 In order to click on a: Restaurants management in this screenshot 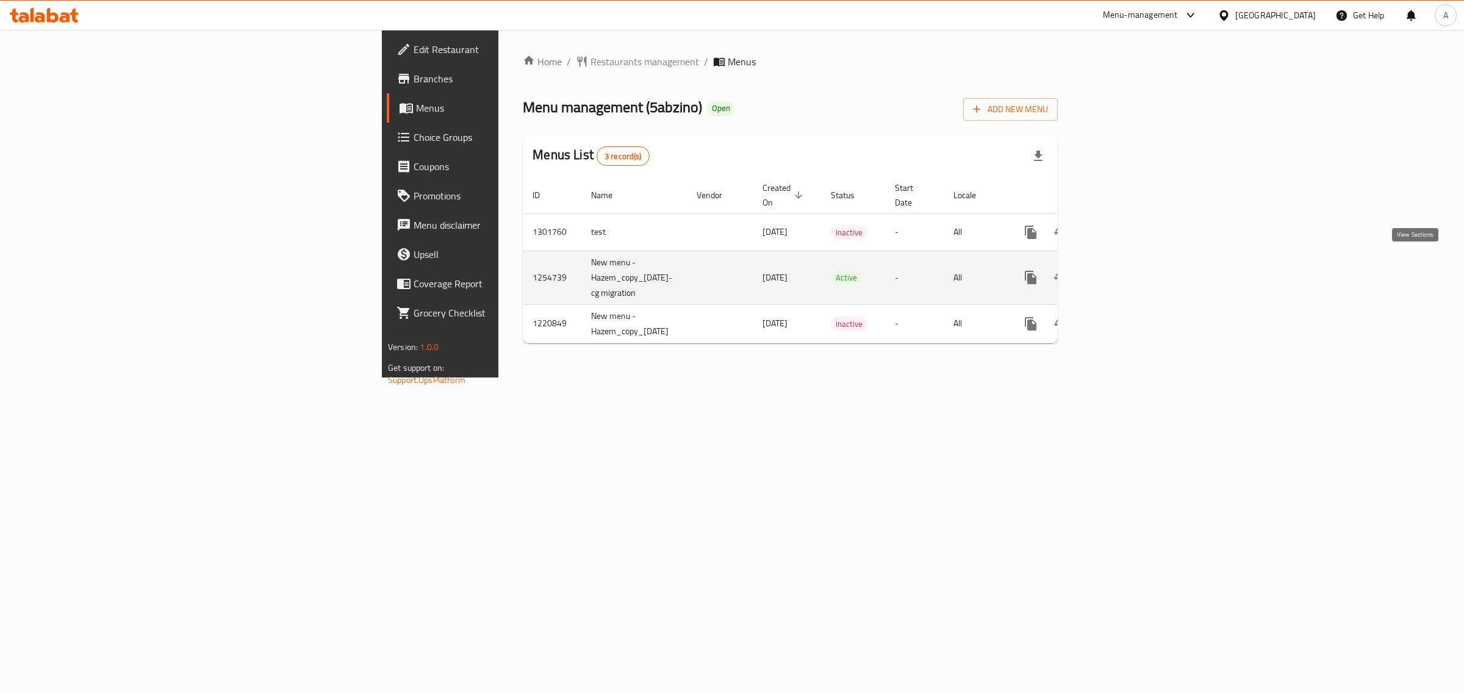, I will do `click(637, 62)`.